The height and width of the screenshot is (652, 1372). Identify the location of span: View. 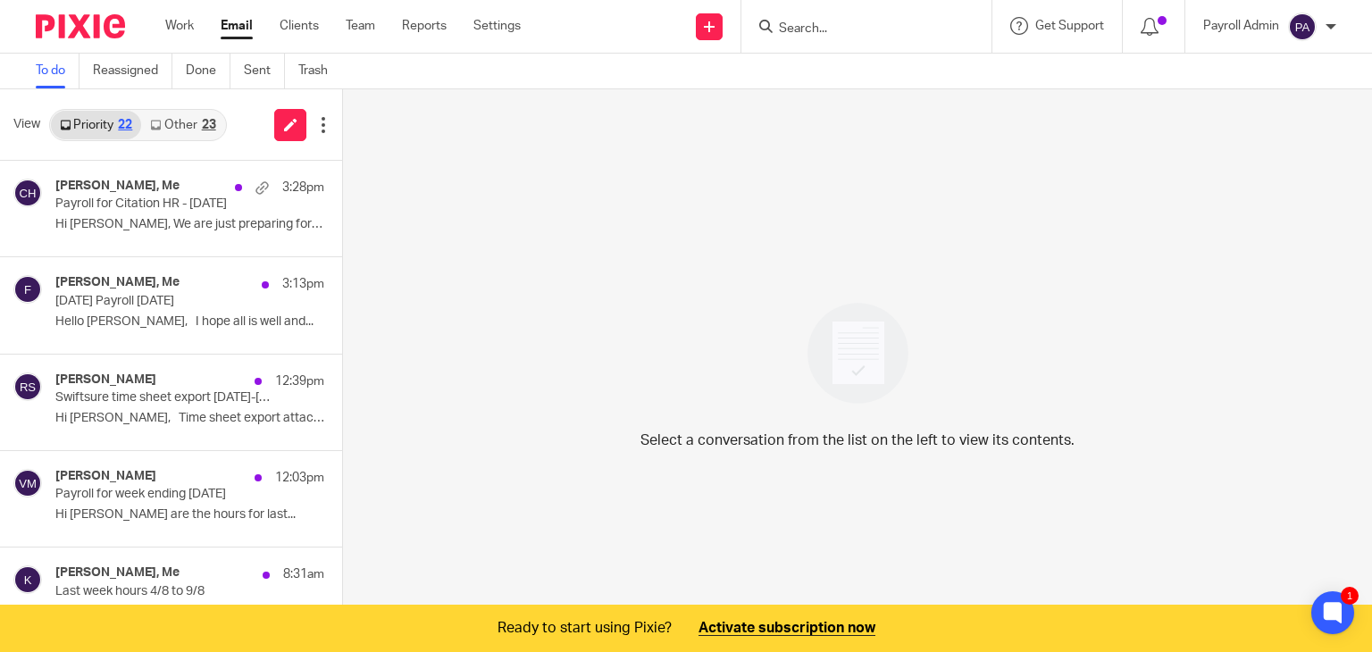
(27, 124).